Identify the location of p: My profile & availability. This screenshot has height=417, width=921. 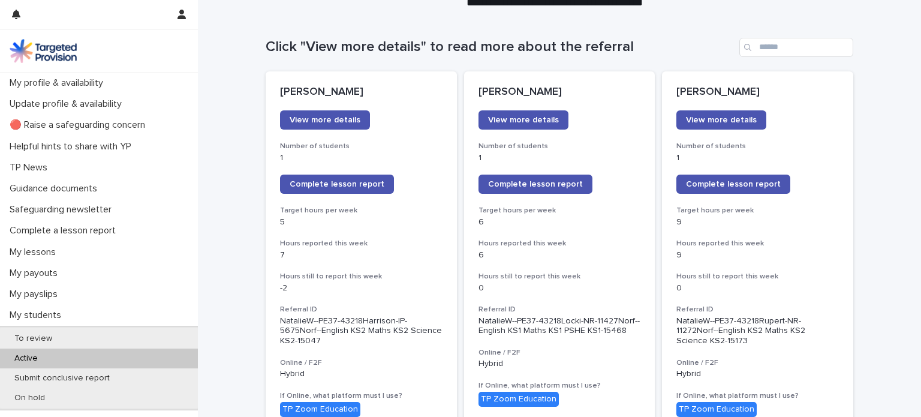
(59, 83).